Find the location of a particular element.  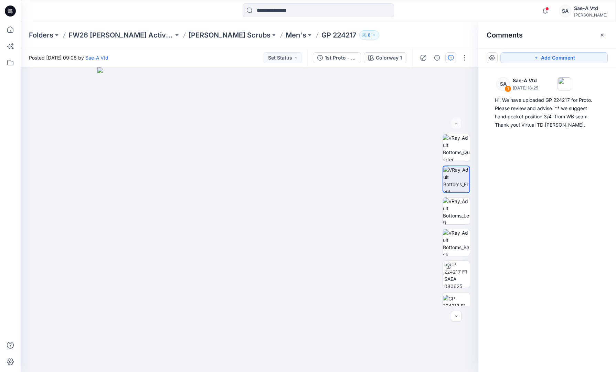

img: VRay_Adult Bottoms_Left is located at coordinates (456, 211).